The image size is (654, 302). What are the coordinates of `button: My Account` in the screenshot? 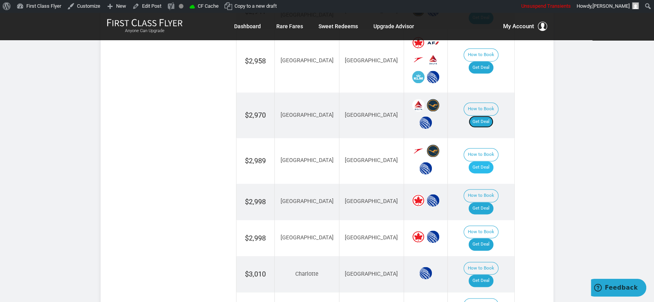 It's located at (525, 26).